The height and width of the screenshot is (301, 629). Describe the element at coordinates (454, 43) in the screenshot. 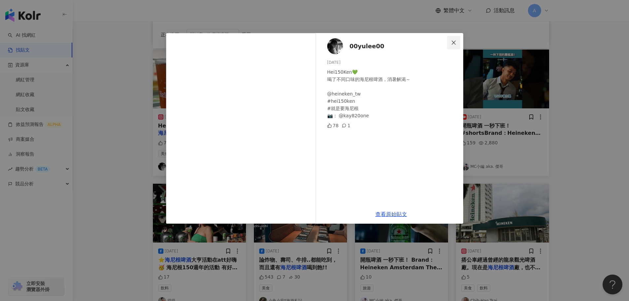

I see `button: Close` at that location.